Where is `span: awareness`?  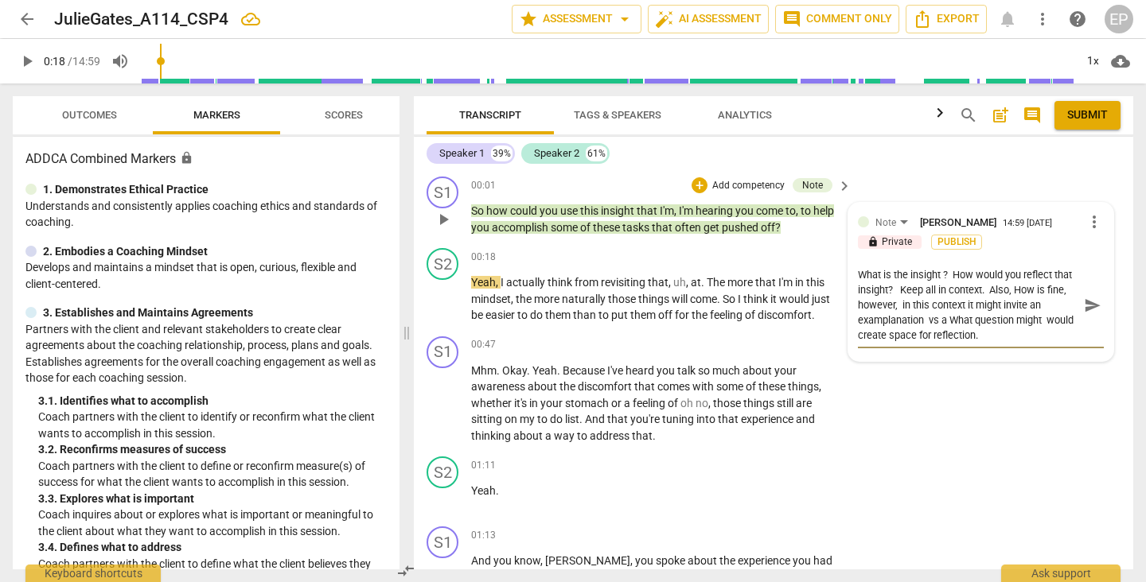 span: awareness is located at coordinates (499, 387).